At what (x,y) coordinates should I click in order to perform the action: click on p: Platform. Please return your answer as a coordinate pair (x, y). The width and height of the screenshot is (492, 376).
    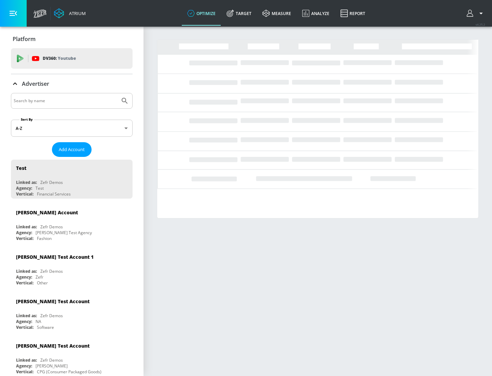
    Looking at the image, I should click on (24, 39).